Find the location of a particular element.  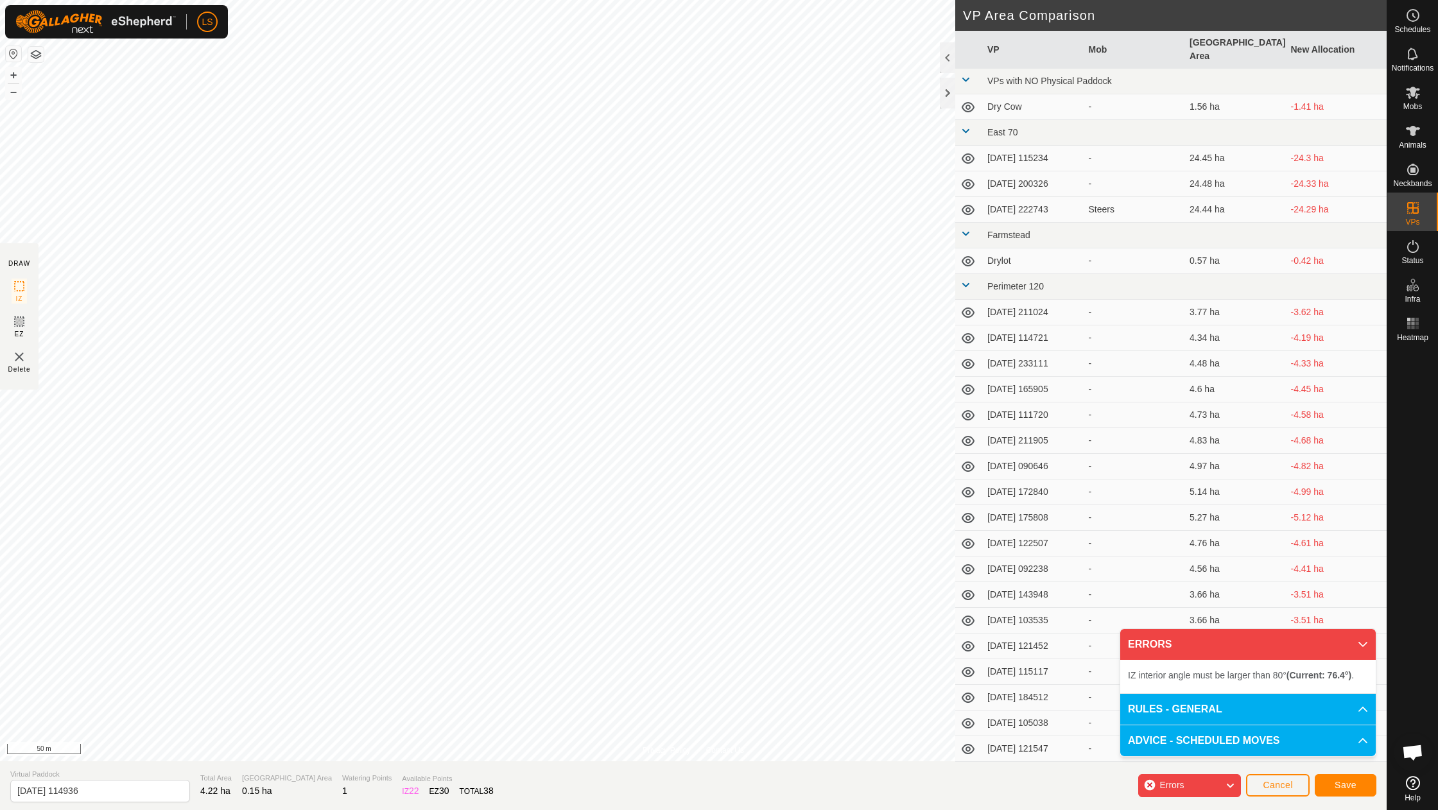

span: Heatmap is located at coordinates (1412, 338).